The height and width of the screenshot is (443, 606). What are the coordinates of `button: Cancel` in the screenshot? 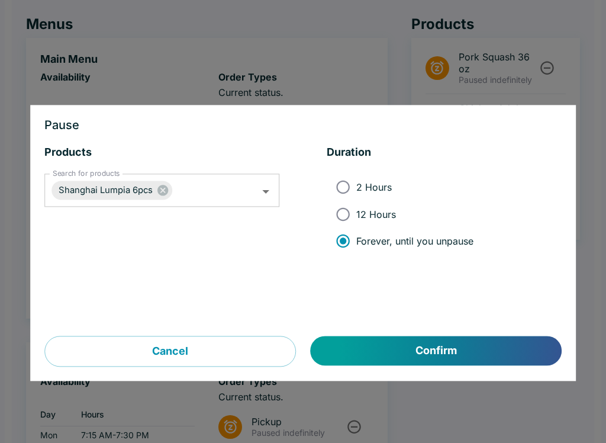 It's located at (170, 352).